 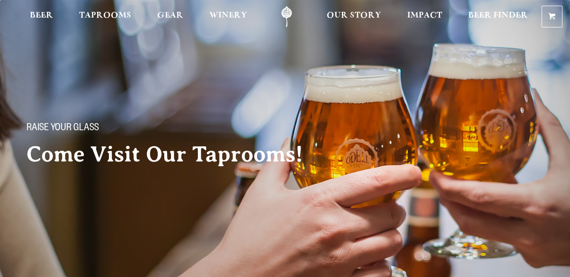 I want to click on span: Impact, so click(x=425, y=16).